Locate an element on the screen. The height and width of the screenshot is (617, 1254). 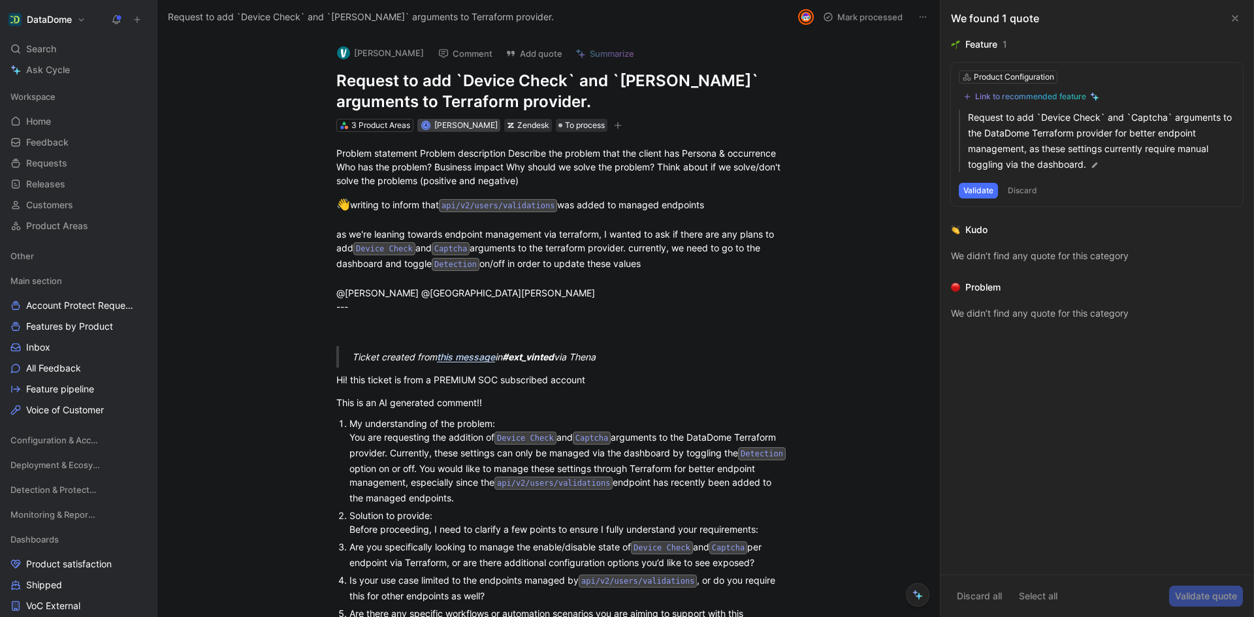
img: DataDome is located at coordinates (15, 20).